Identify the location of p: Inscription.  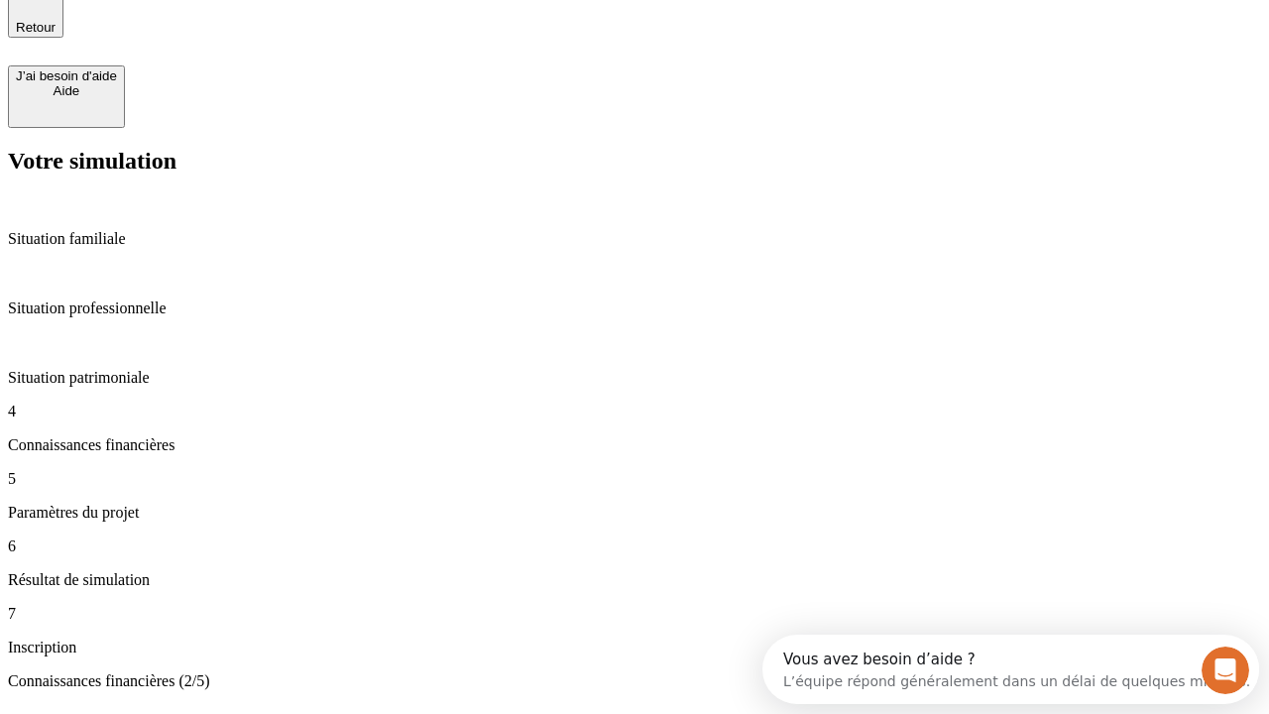
(634, 647).